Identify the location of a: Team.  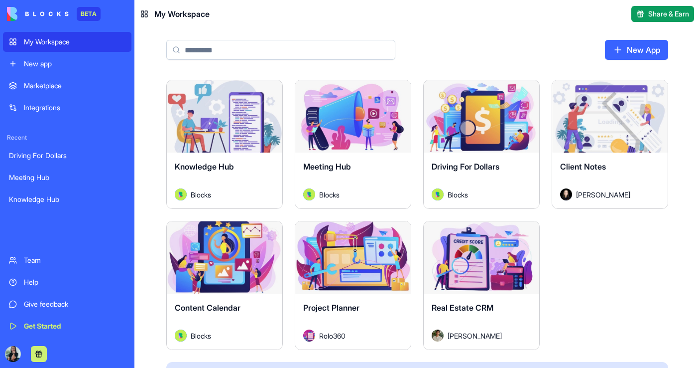
(67, 260).